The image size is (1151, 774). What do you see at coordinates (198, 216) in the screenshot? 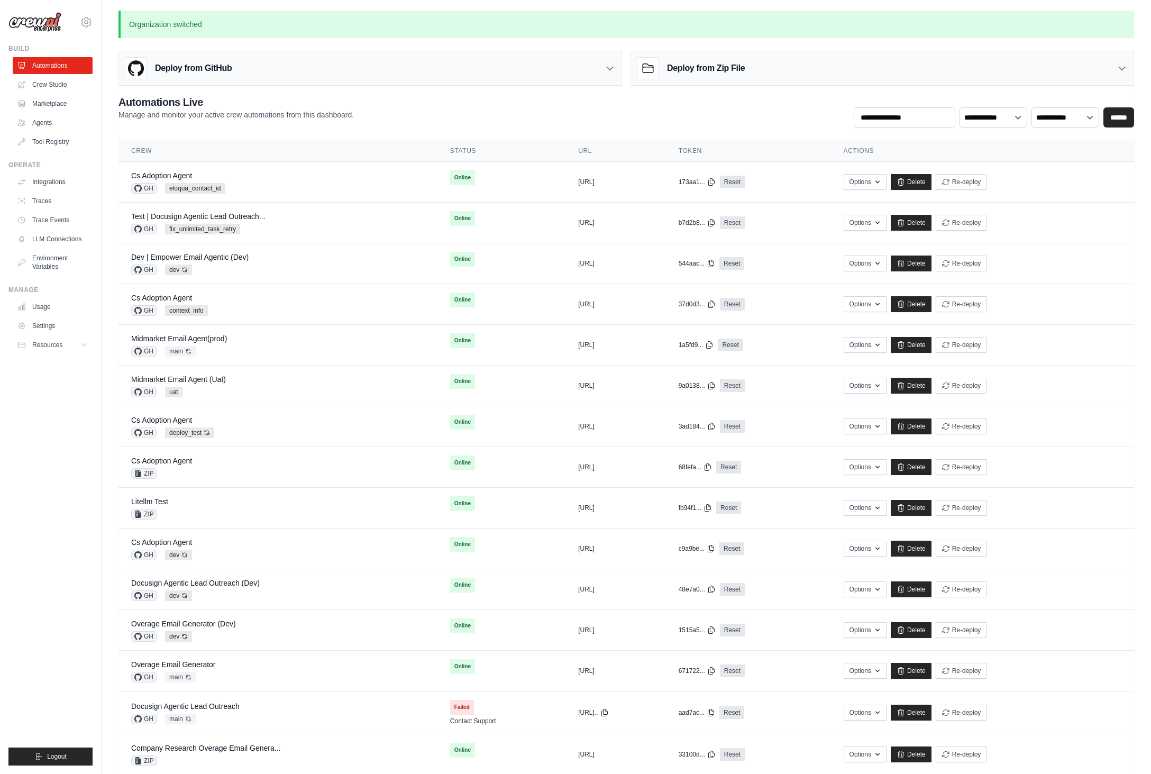
I see `a: Test | Docusign Agentic Lead Outreach...` at bounding box center [198, 216].